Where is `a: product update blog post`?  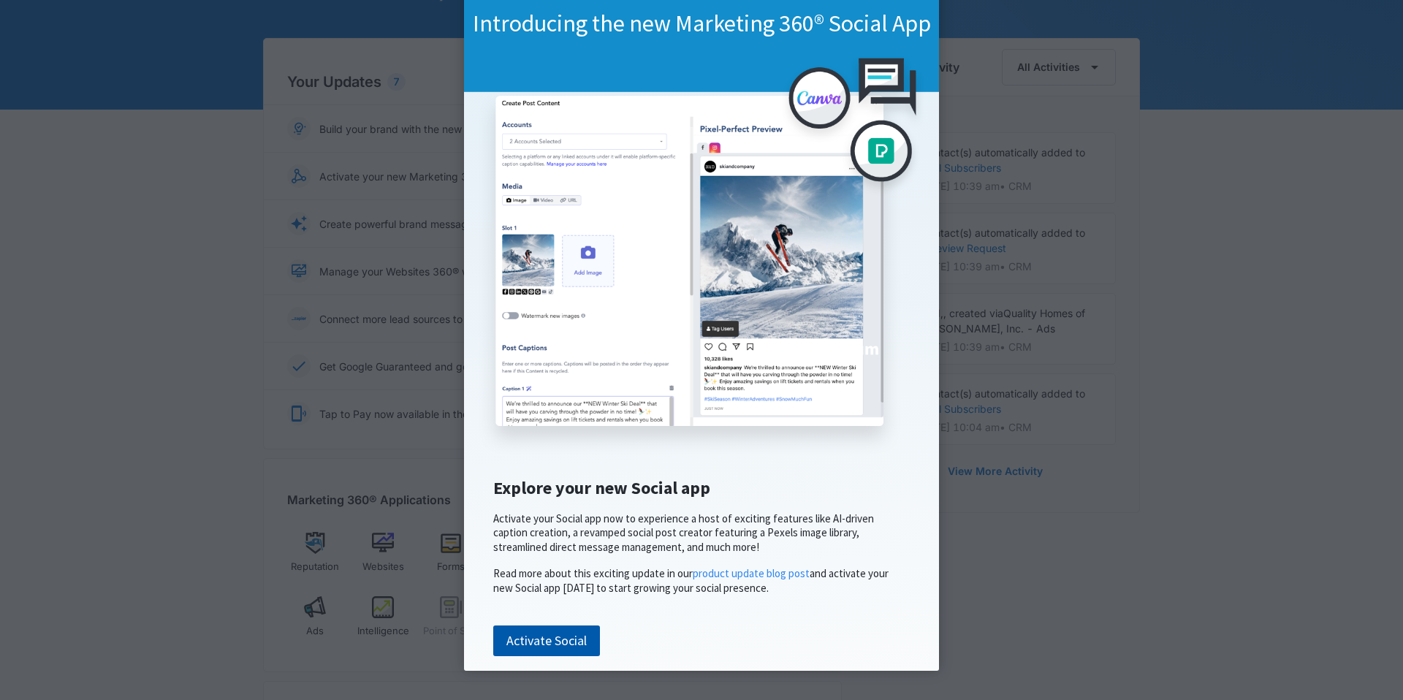 a: product update blog post is located at coordinates (751, 573).